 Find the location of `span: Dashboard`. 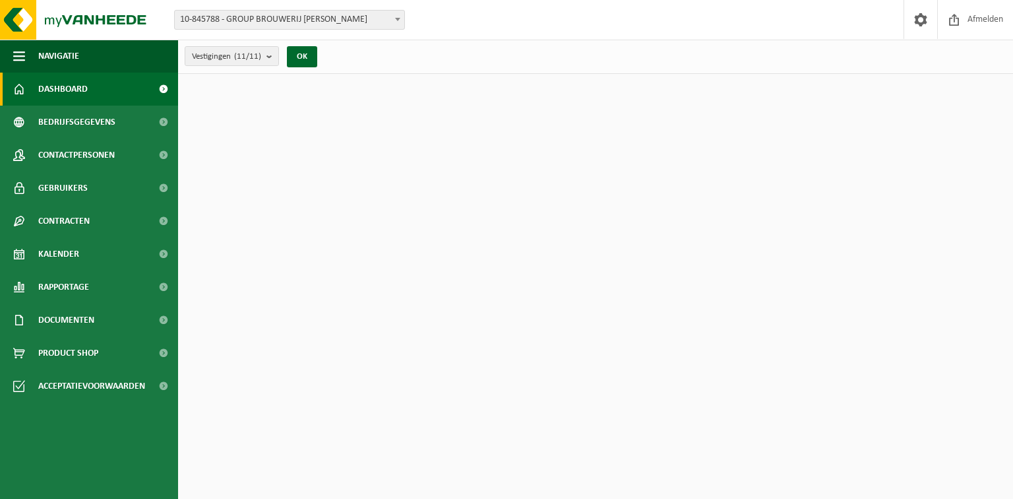

span: Dashboard is located at coordinates (63, 89).